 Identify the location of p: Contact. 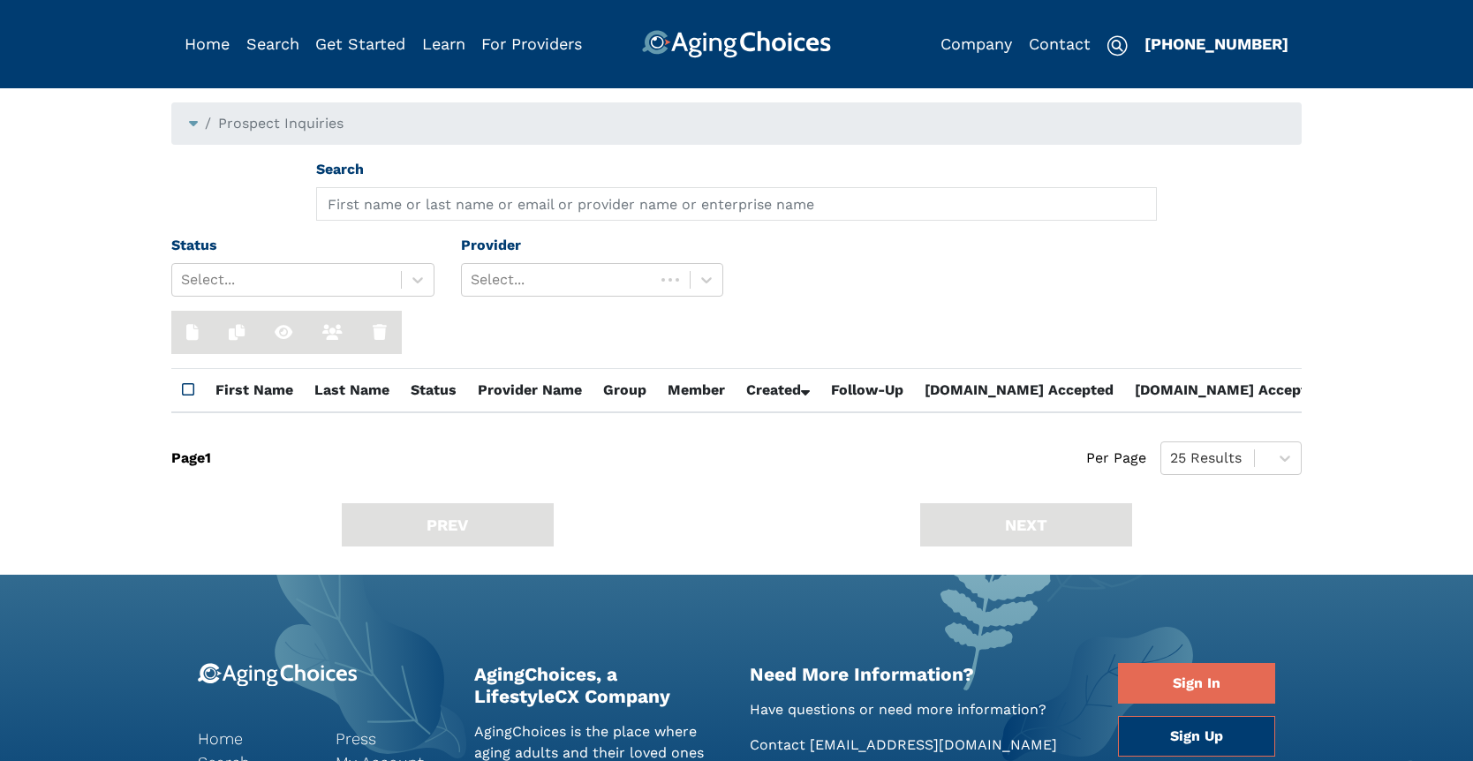
(920, 746).